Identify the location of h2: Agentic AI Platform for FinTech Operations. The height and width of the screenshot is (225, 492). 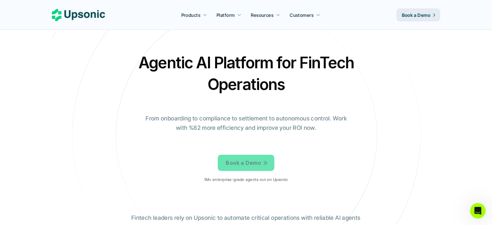
(246, 73).